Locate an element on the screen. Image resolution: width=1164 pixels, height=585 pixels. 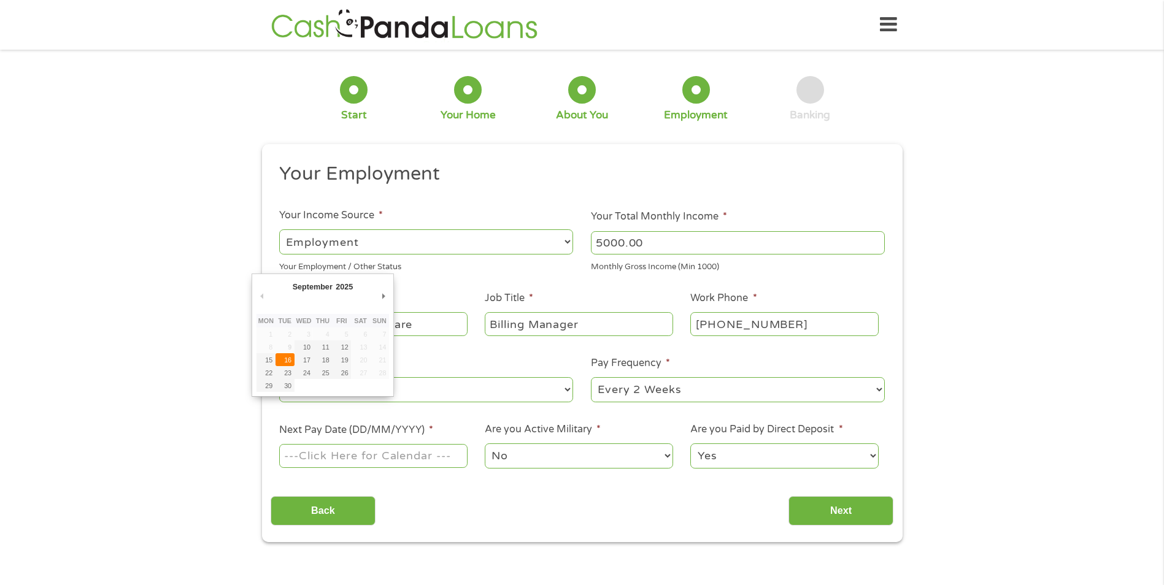
label: Are you Paid by Direct Deposit is located at coordinates (766, 429).